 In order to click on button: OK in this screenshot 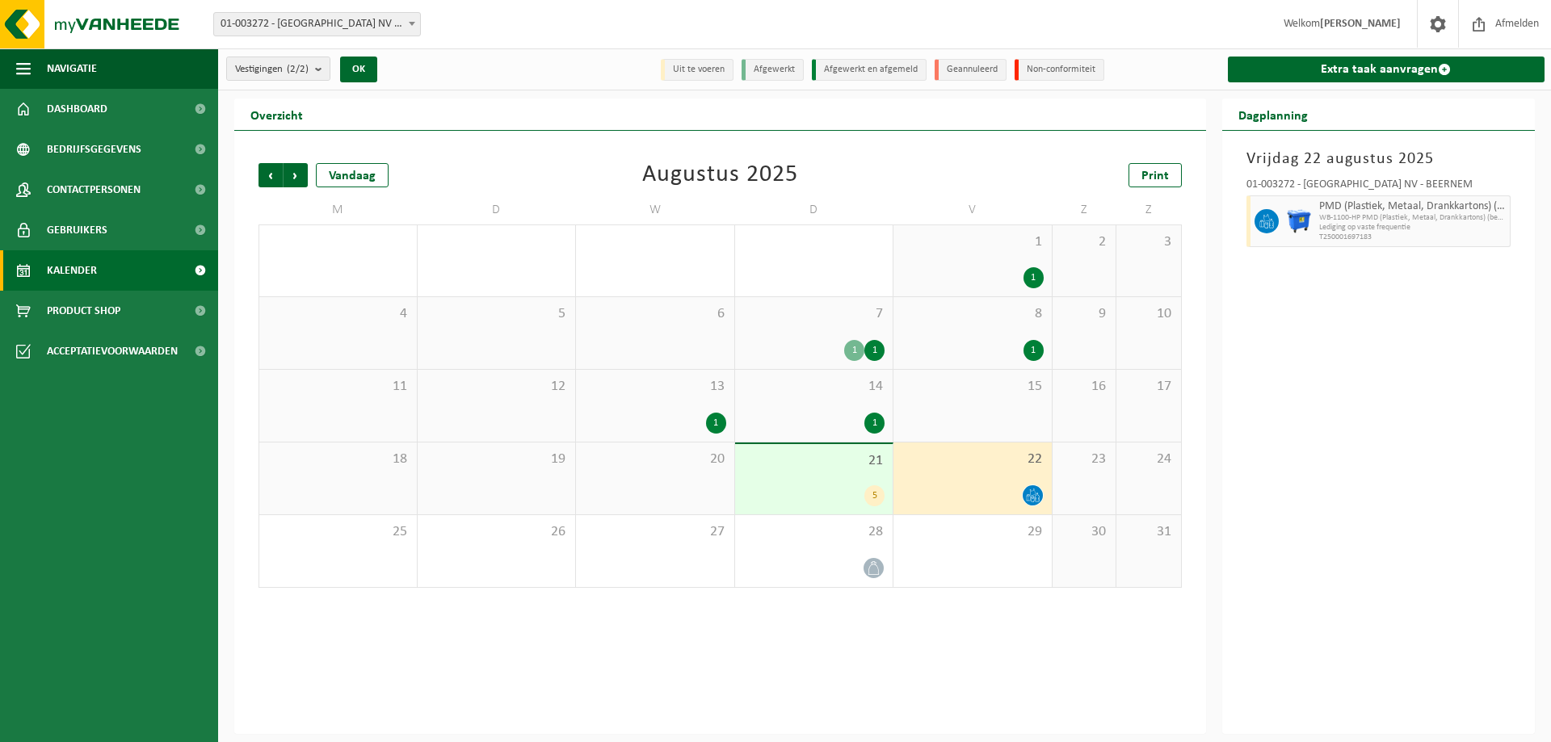, I will do `click(359, 69)`.